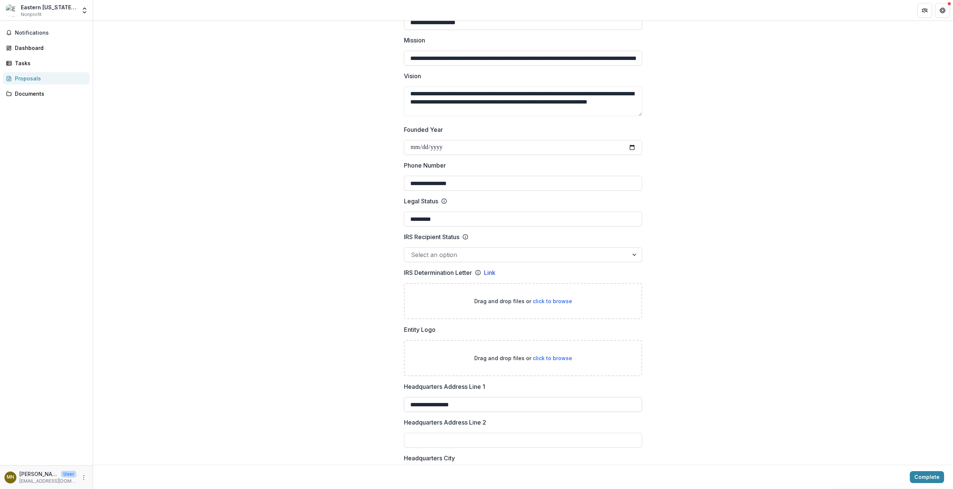 The image size is (953, 489). What do you see at coordinates (49, 93) in the screenshot?
I see `div: Documents` at bounding box center [49, 93].